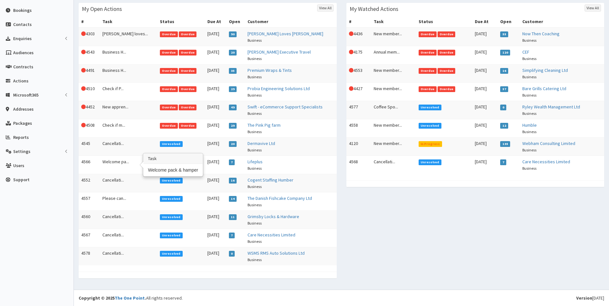 This screenshot has width=609, height=306. Describe the element at coordinates (89, 55) in the screenshot. I see `td: 4543` at that location.